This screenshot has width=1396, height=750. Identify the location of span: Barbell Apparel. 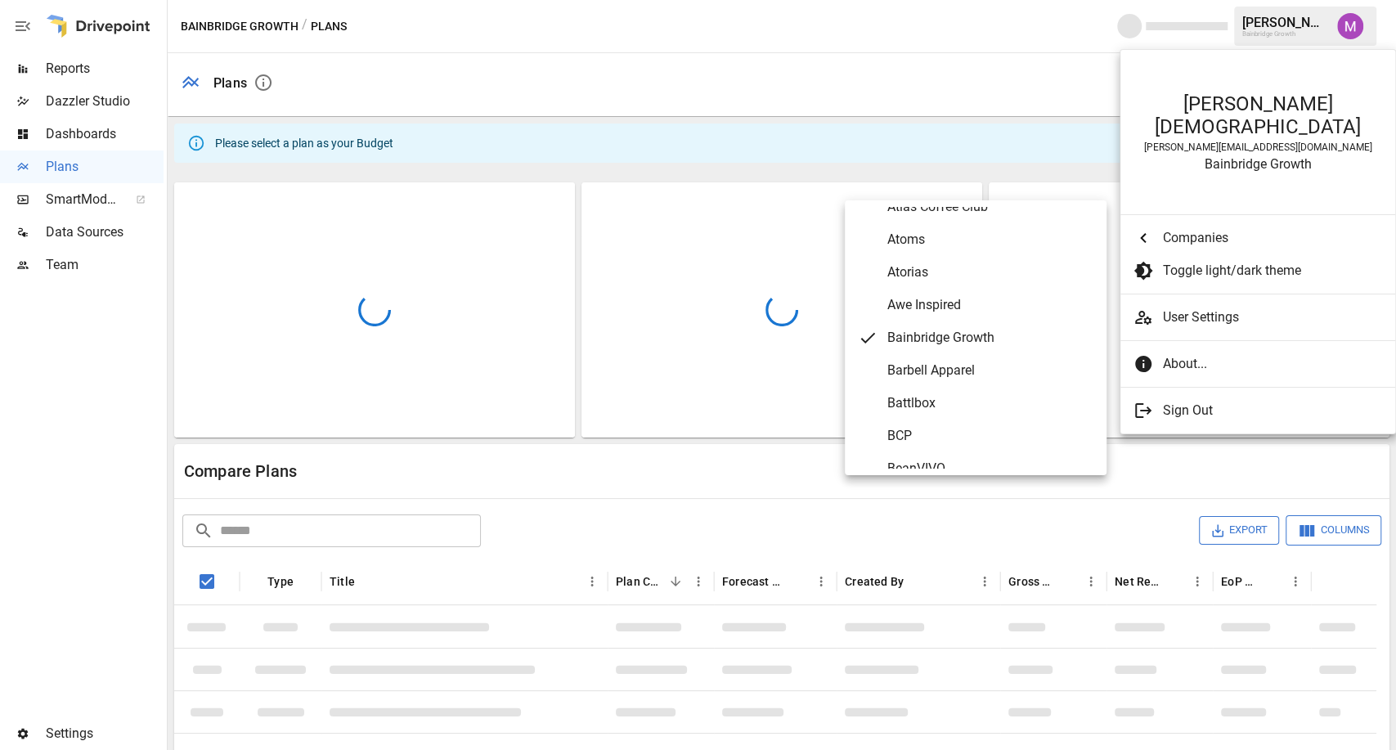
(990, 370).